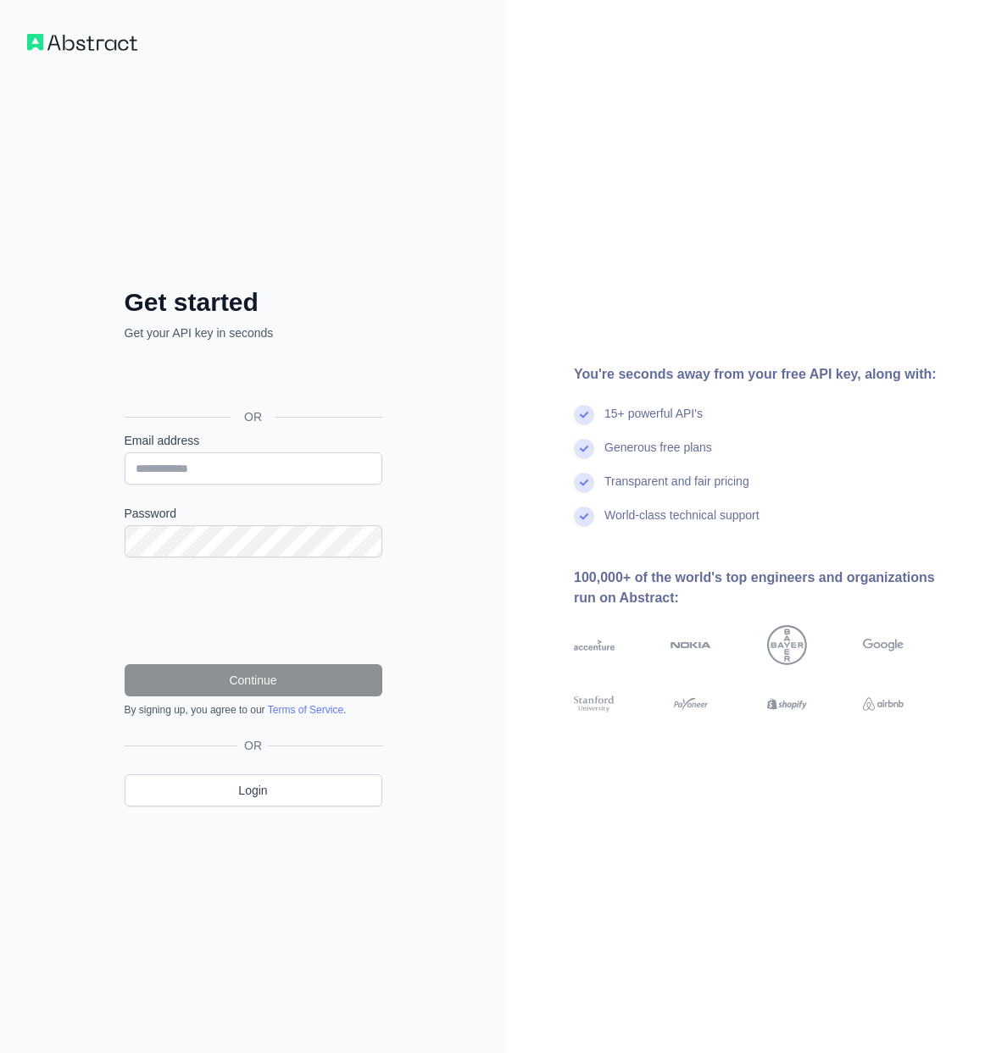 The width and height of the screenshot is (985, 1053). Describe the element at coordinates (681, 524) in the screenshot. I see `div: World-class technical support` at that location.